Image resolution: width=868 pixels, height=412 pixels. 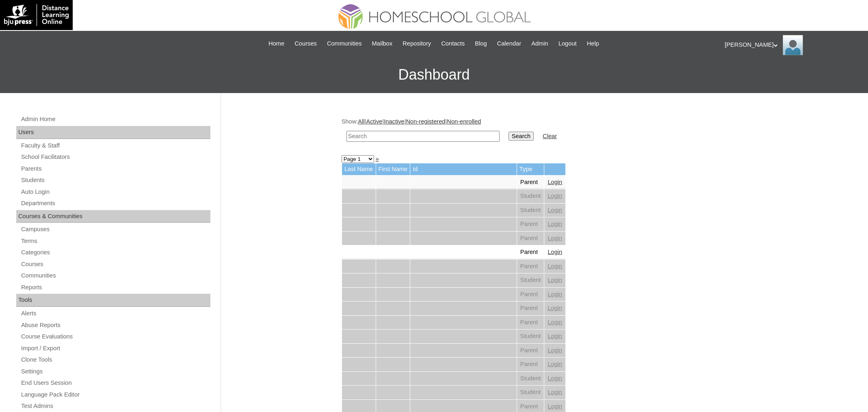 I want to click on a: Language Pack Editor, so click(x=115, y=395).